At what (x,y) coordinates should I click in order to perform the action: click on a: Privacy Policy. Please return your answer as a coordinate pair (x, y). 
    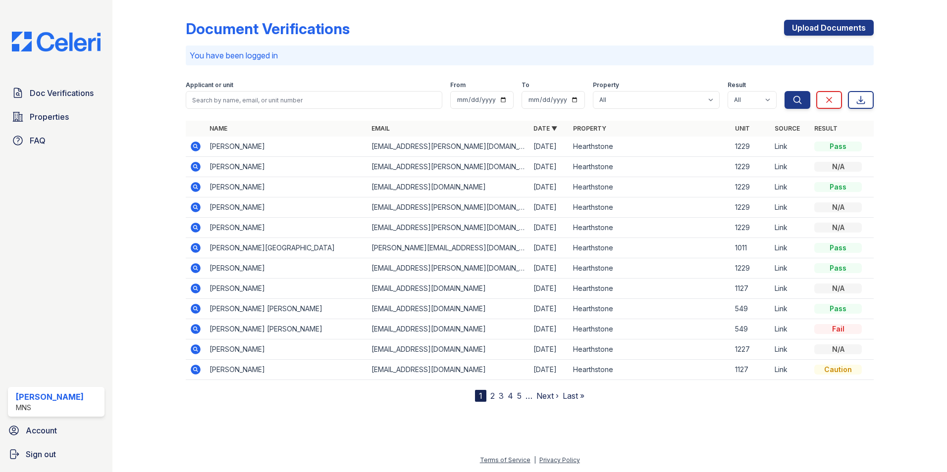
    Looking at the image, I should click on (559, 460).